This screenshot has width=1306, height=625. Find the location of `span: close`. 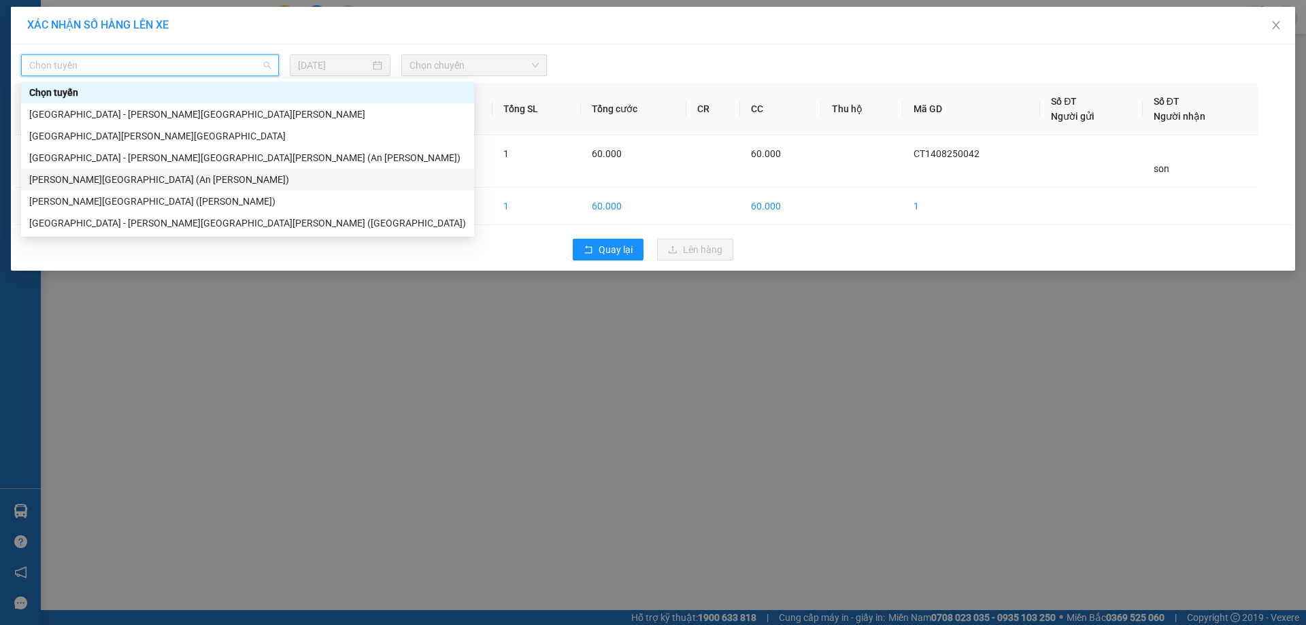

span: close is located at coordinates (1276, 25).